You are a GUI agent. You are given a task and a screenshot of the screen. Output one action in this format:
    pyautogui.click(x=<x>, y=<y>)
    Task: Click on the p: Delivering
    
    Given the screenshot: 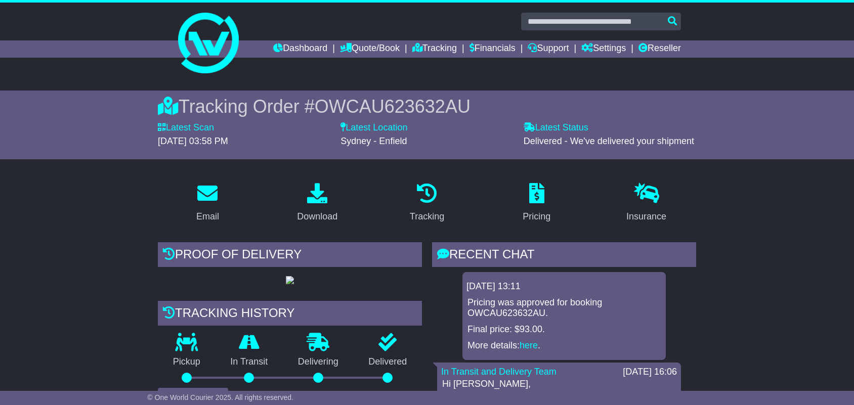 What is the action you would take?
    pyautogui.click(x=318, y=362)
    